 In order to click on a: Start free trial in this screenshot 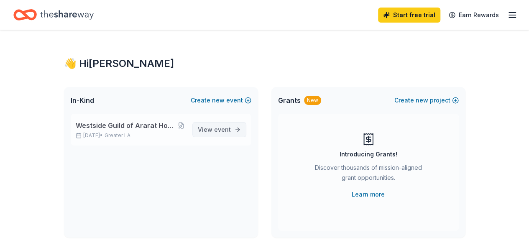, I will do `click(409, 15)`.